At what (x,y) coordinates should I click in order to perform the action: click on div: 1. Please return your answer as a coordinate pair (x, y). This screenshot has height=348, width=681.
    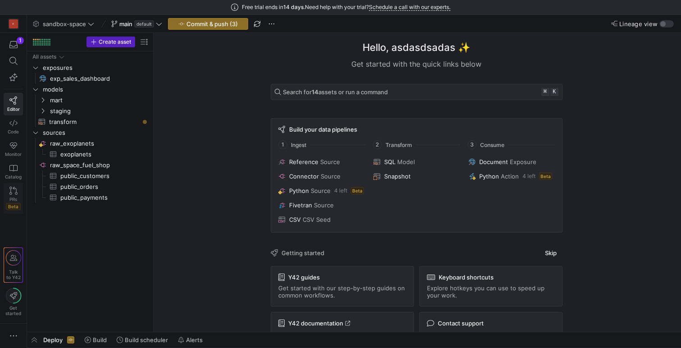
    Looking at the image, I should click on (20, 41).